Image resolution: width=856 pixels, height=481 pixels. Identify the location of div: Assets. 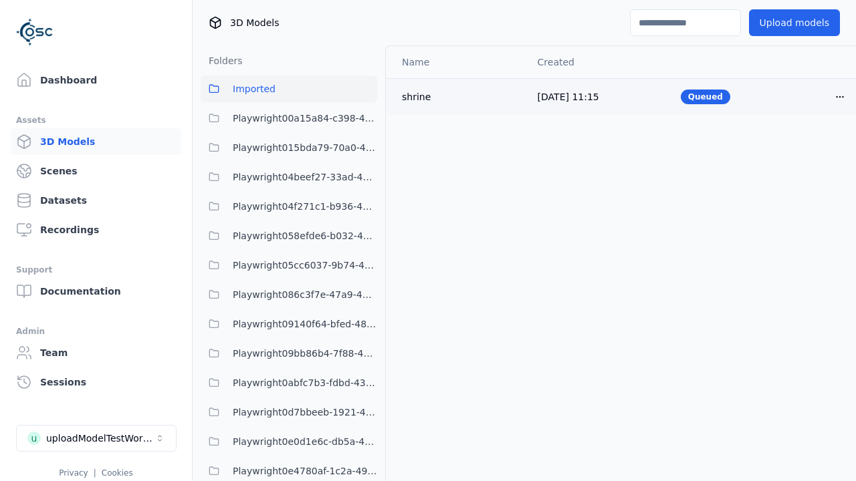
(96, 120).